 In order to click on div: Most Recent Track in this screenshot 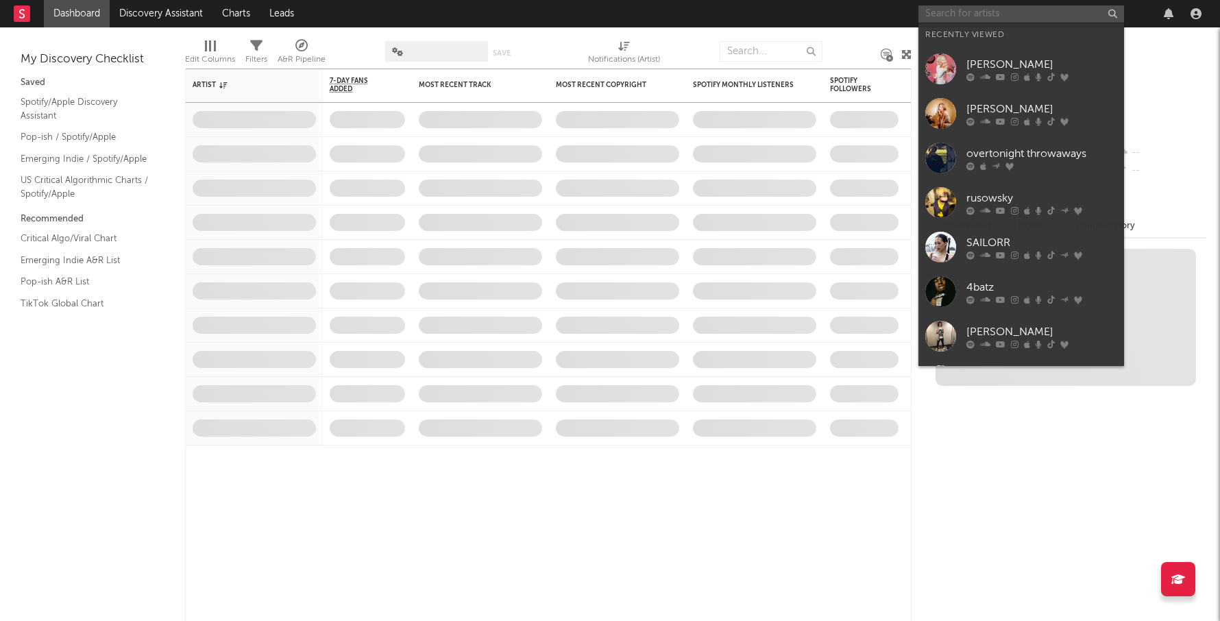, I will do `click(470, 85)`.